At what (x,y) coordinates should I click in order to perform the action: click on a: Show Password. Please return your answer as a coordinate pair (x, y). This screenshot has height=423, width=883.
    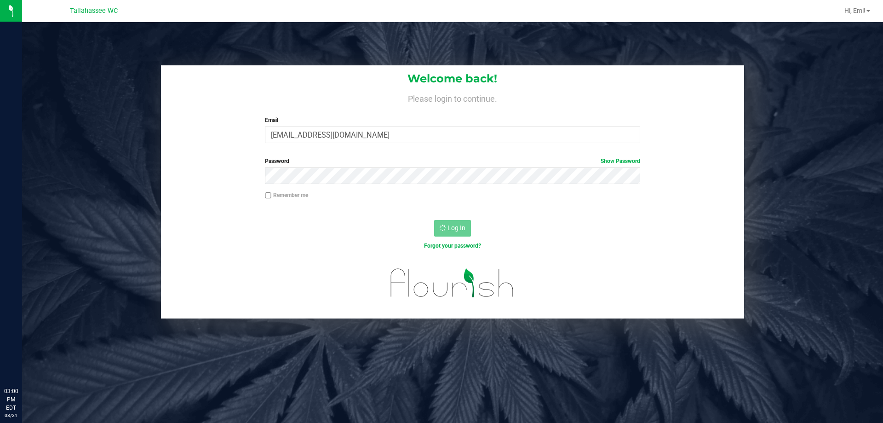
    Looking at the image, I should click on (621, 161).